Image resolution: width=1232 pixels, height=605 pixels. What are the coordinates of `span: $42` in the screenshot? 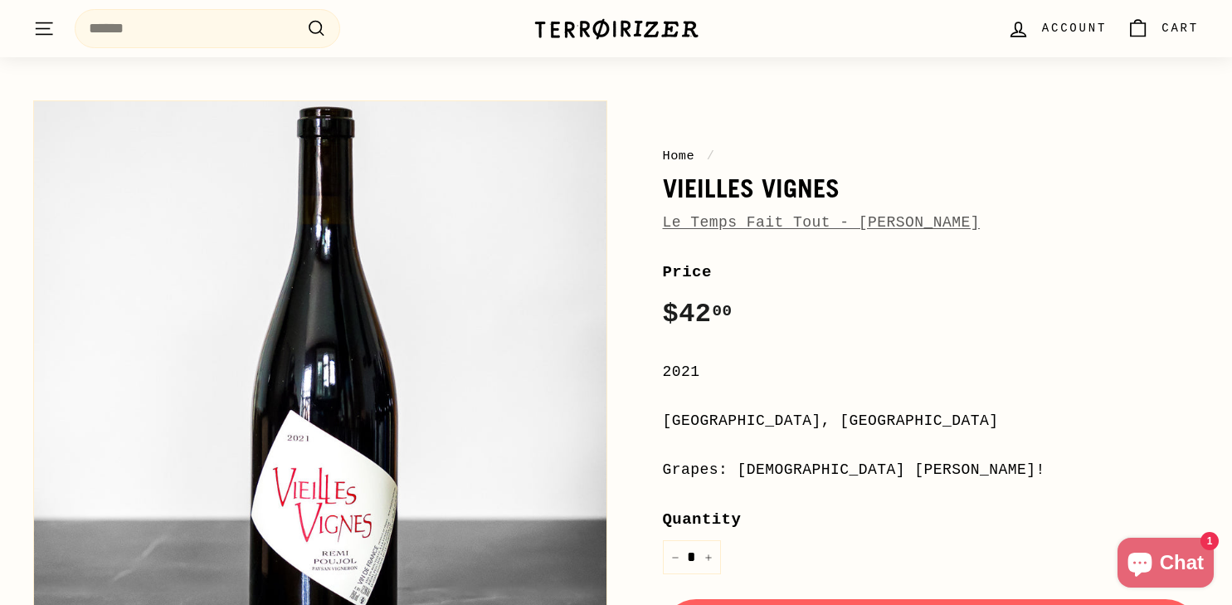 It's located at (698, 314).